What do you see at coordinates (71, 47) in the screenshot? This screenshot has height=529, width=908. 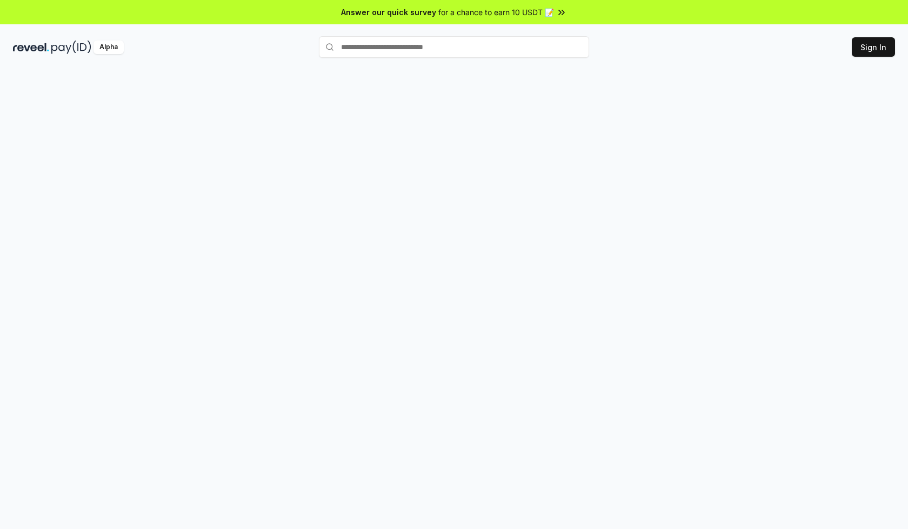 I see `img: pay_id` at bounding box center [71, 47].